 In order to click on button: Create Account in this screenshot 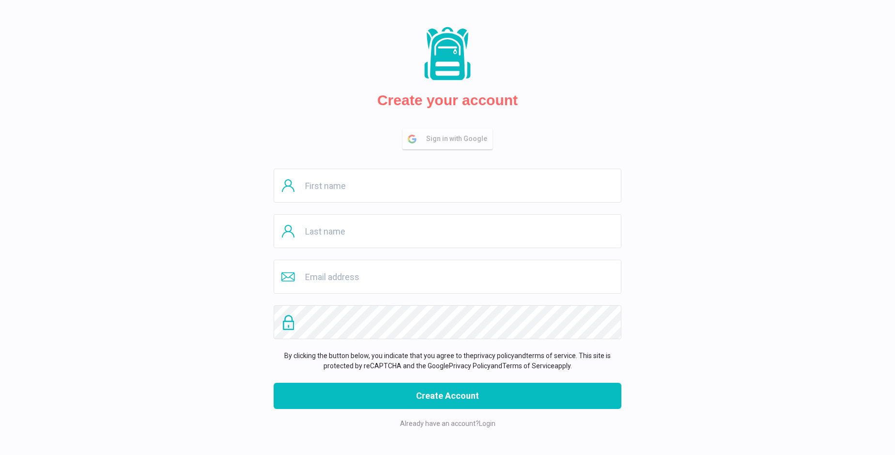, I will do `click(447, 396)`.